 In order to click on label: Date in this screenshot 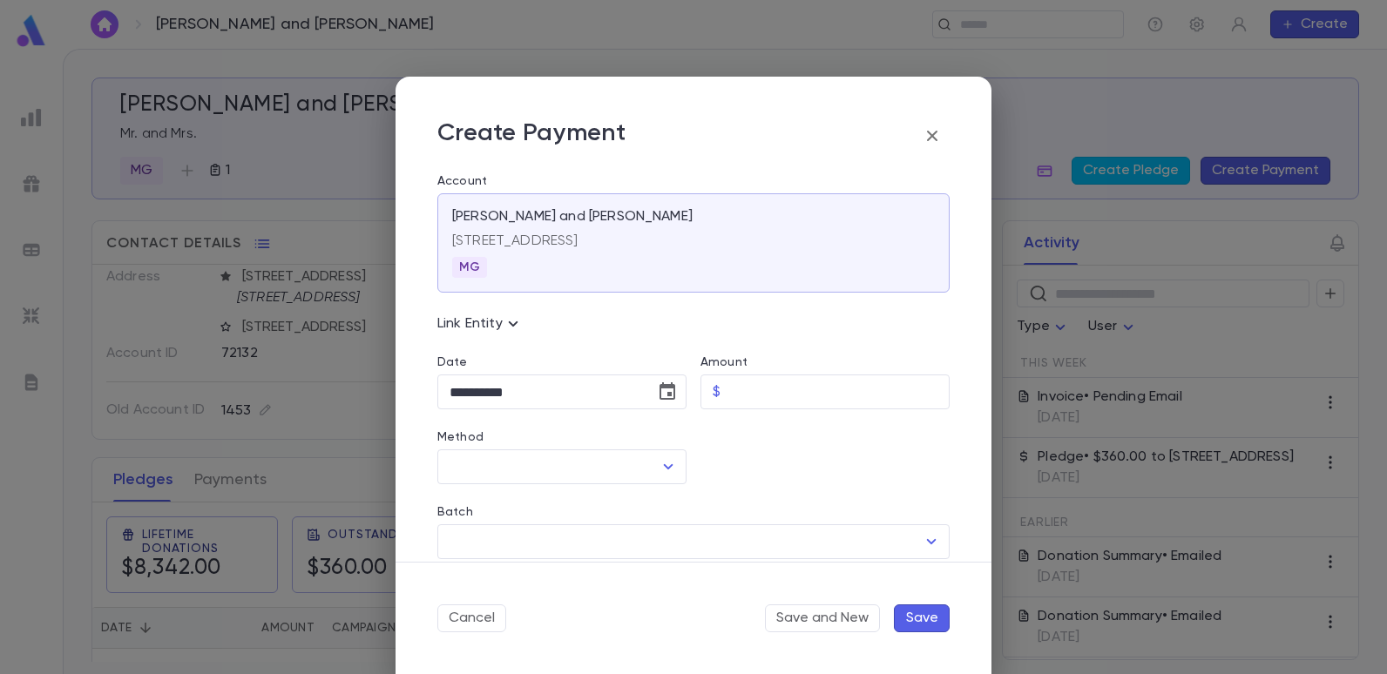, I will do `click(562, 362)`.